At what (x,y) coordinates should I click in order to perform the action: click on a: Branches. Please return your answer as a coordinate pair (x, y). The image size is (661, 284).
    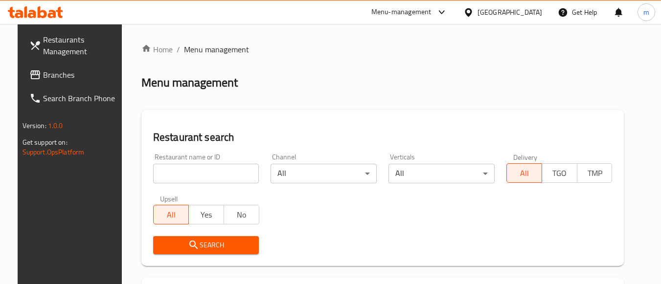
    Looking at the image, I should click on (75, 75).